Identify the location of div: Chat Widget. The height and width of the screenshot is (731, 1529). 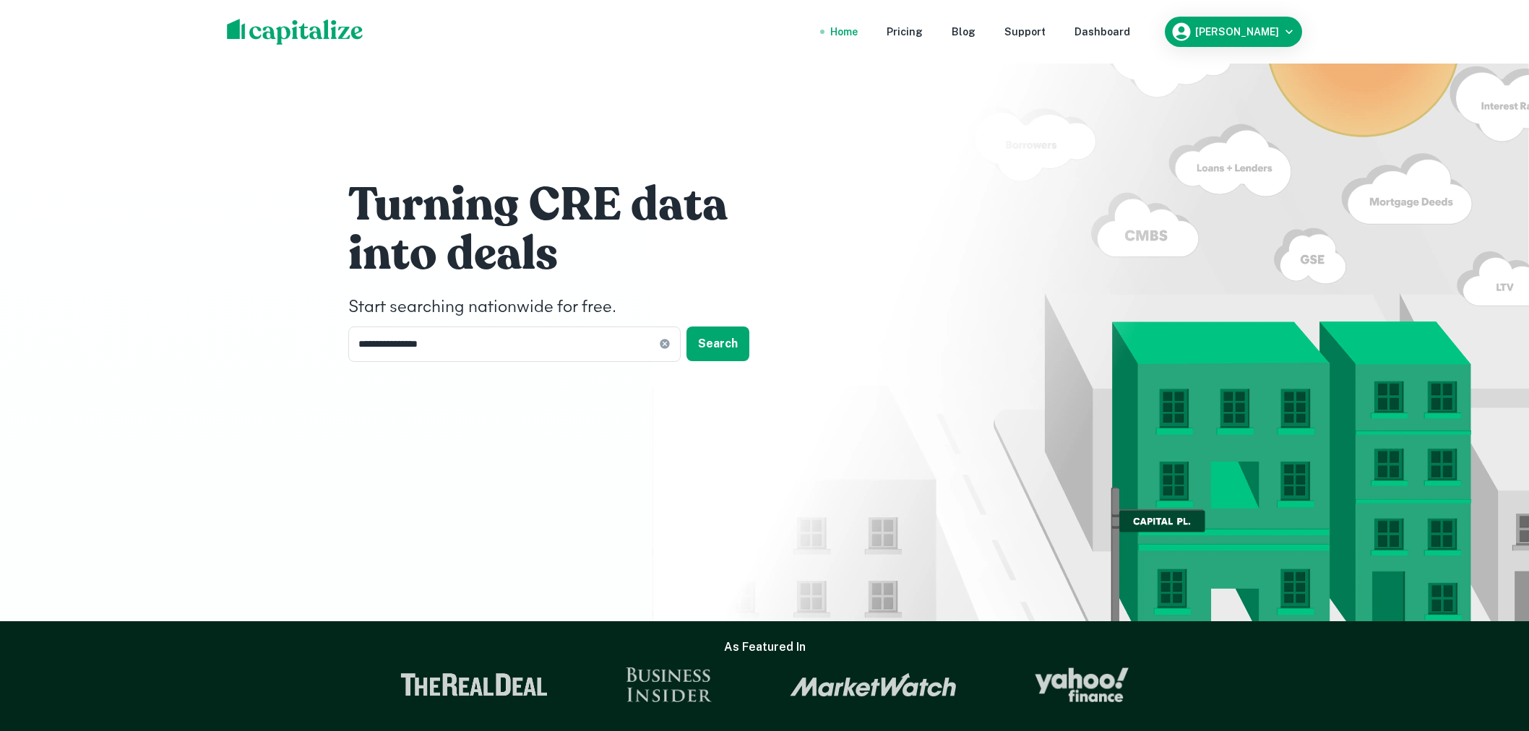
(1493, 650).